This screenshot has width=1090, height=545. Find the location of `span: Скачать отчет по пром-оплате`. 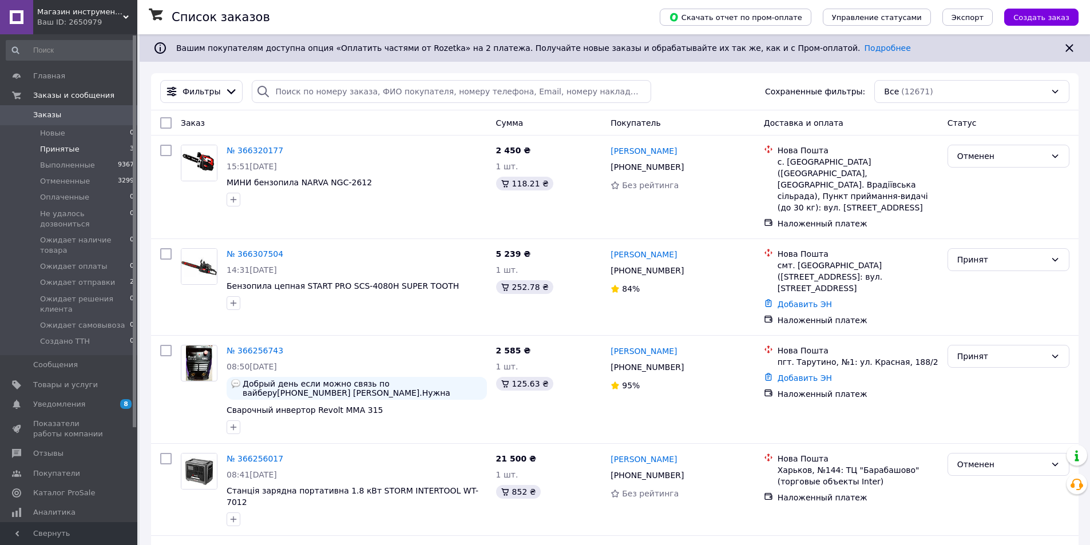

span: Скачать отчет по пром-оплате is located at coordinates (735, 17).